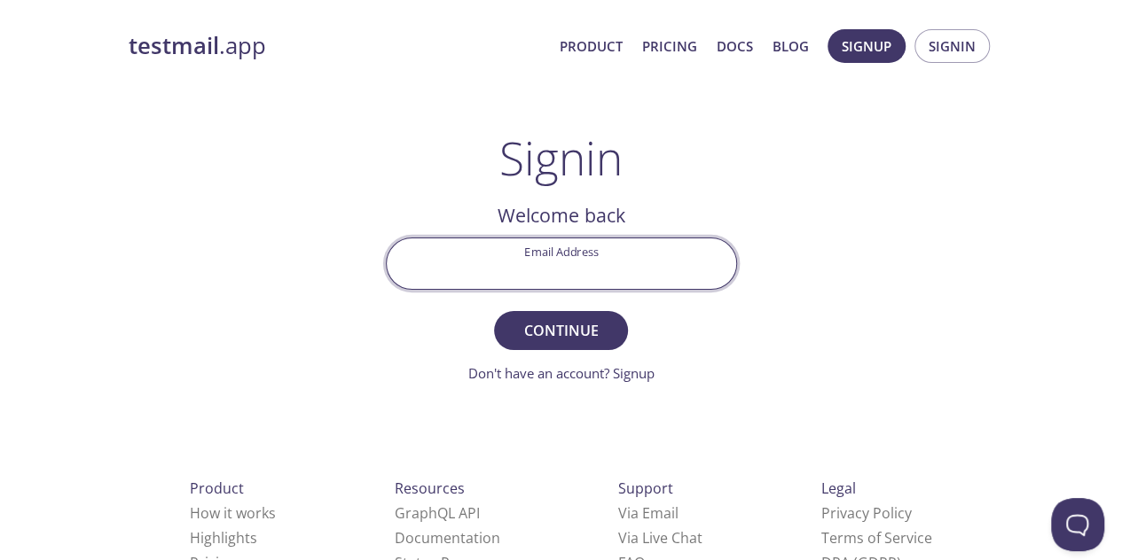 This screenshot has height=560, width=1122. What do you see at coordinates (734, 46) in the screenshot?
I see `a: Docs` at bounding box center [734, 46].